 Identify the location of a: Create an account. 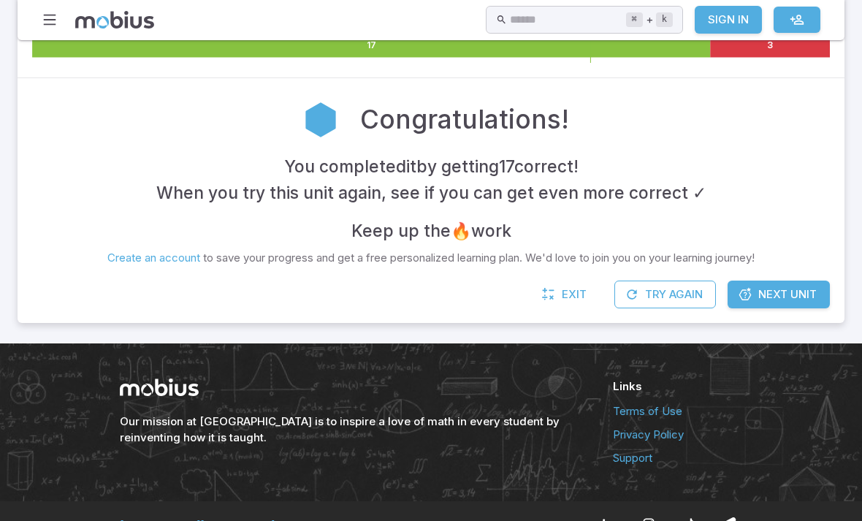
(153, 257).